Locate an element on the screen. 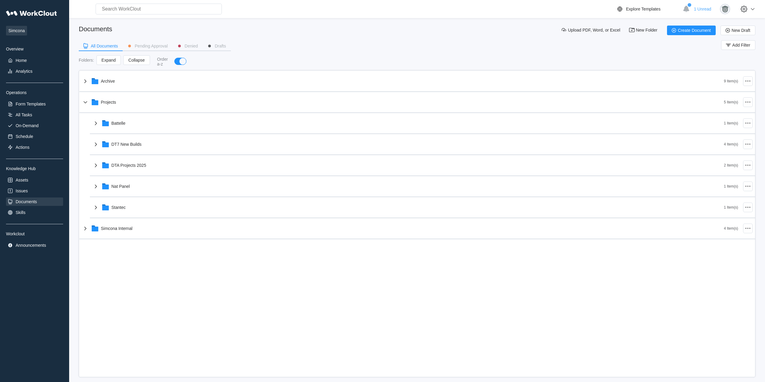 The image size is (765, 382). input: Search WorkClout is located at coordinates (159, 9).